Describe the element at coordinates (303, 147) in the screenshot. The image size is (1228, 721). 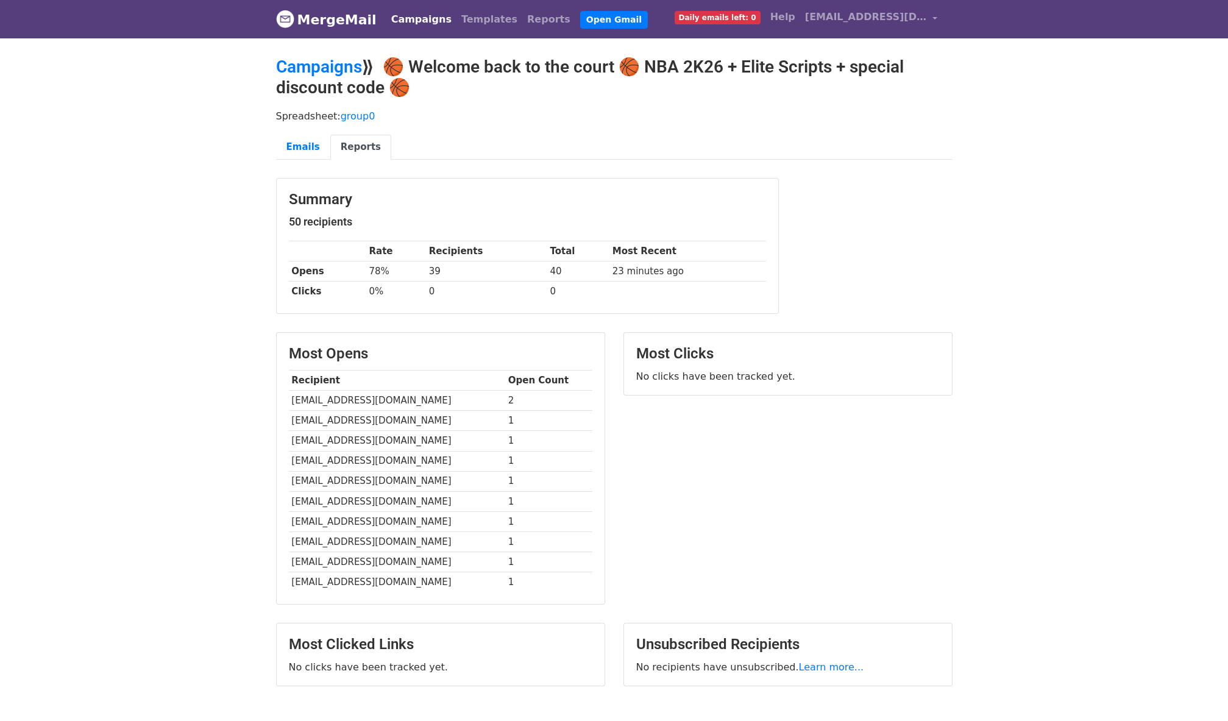
I see `a: Emails` at that location.